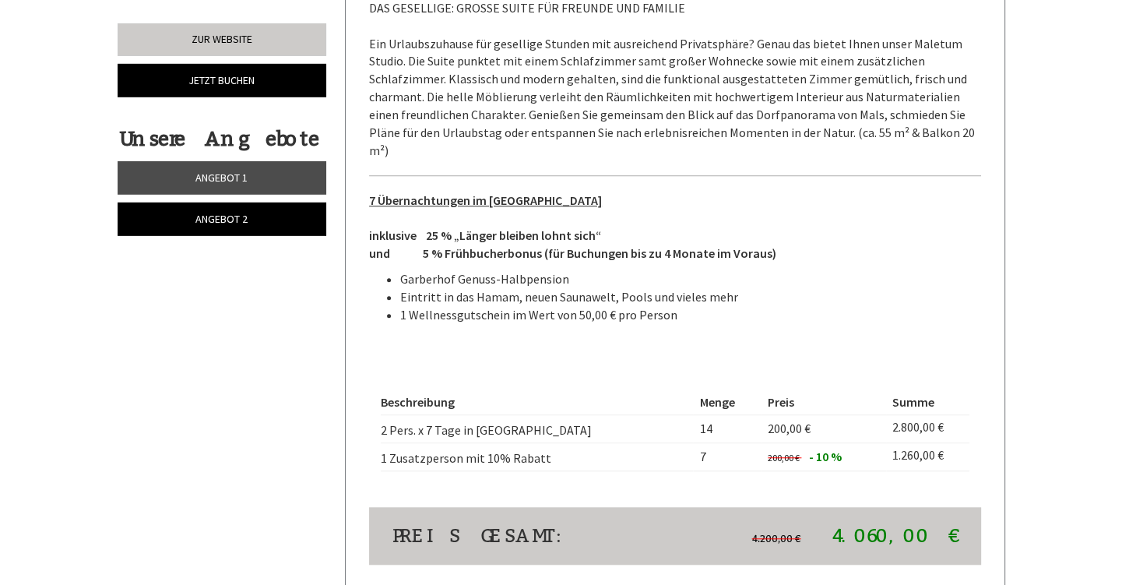 This screenshot has width=1122, height=585. Describe the element at coordinates (690, 297) in the screenshot. I see `li: Eintritt in das Hamam, neuen Saunawelt, Pools und vieles mehr` at that location.